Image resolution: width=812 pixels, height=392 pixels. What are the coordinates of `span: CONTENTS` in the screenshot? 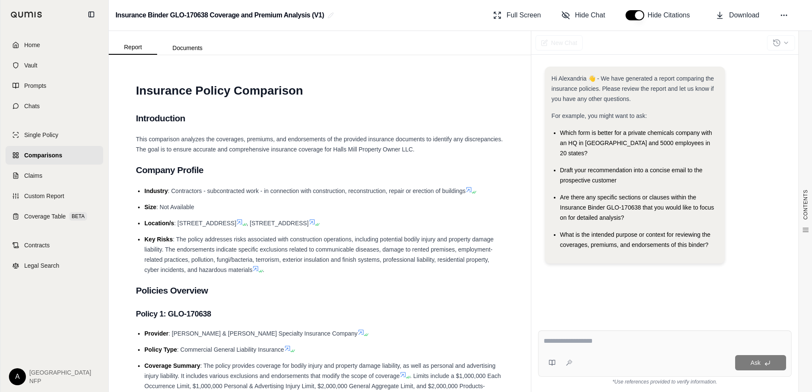 It's located at (806, 205).